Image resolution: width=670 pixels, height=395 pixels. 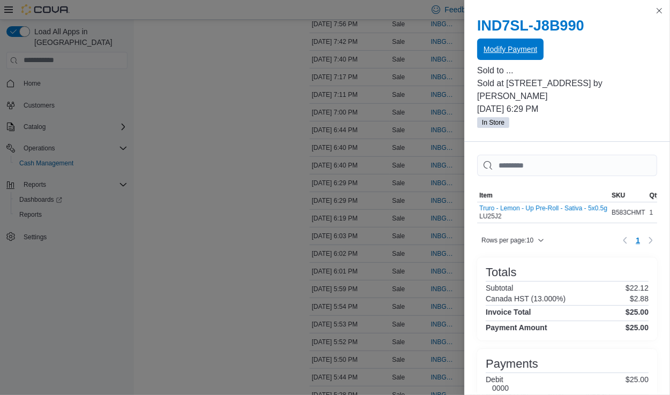 What do you see at coordinates (567, 165) in the screenshot?
I see `input: This is a search bar. As you type, the results lower in the page will automatically filter.` at bounding box center [567, 165].